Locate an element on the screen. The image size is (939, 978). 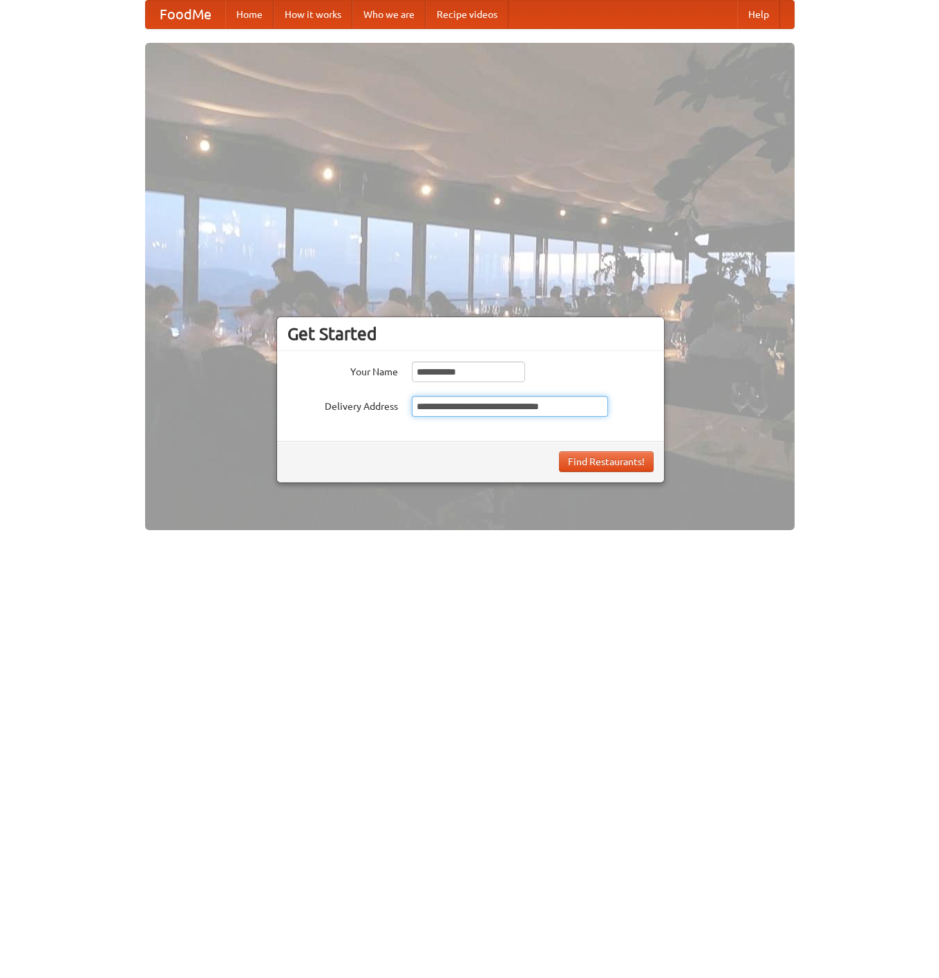
h3: Get Started is located at coordinates (471, 334).